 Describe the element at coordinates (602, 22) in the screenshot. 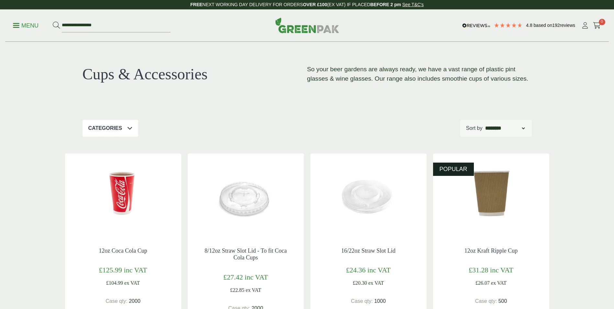

I see `span: 0` at that location.